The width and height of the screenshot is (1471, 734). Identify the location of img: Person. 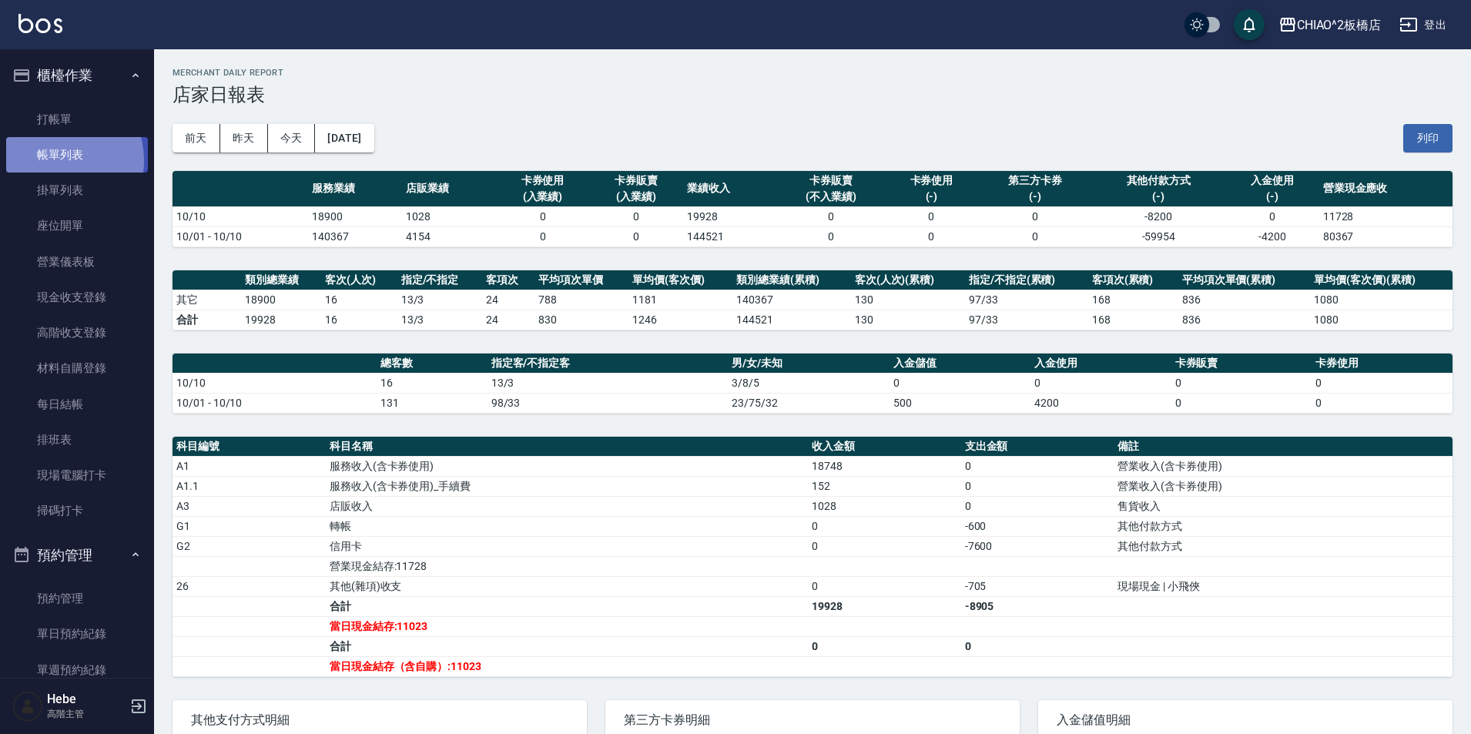
(28, 706).